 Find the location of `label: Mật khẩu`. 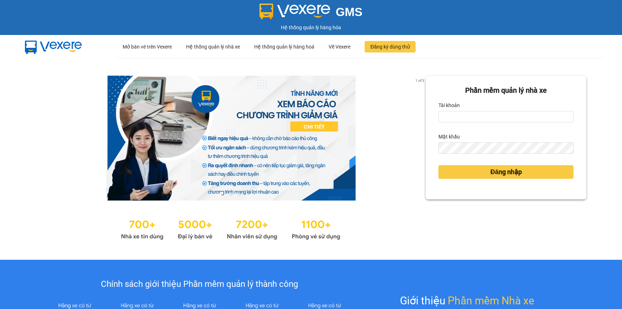

label: Mật khẩu is located at coordinates (449, 137).